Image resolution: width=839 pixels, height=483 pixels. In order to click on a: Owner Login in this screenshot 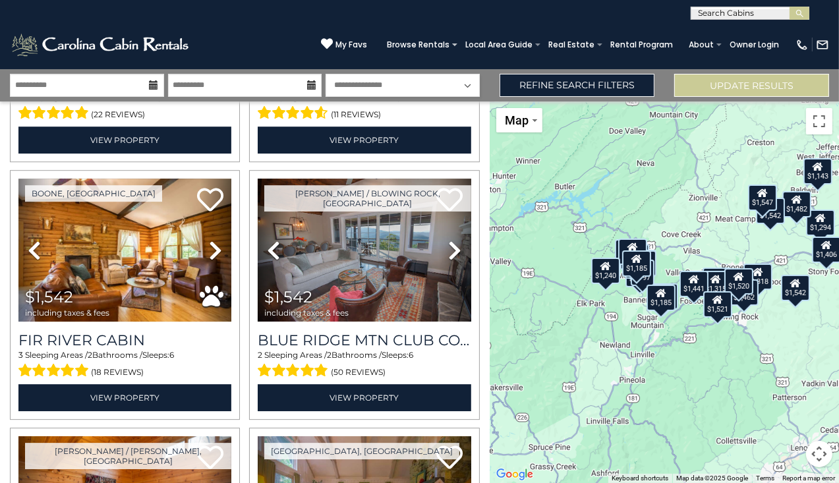, I will do `click(754, 45)`.